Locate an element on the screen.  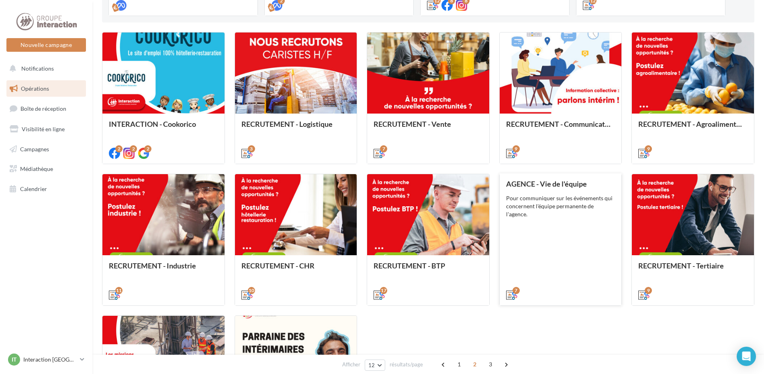
span: 12 is located at coordinates (371, 365).